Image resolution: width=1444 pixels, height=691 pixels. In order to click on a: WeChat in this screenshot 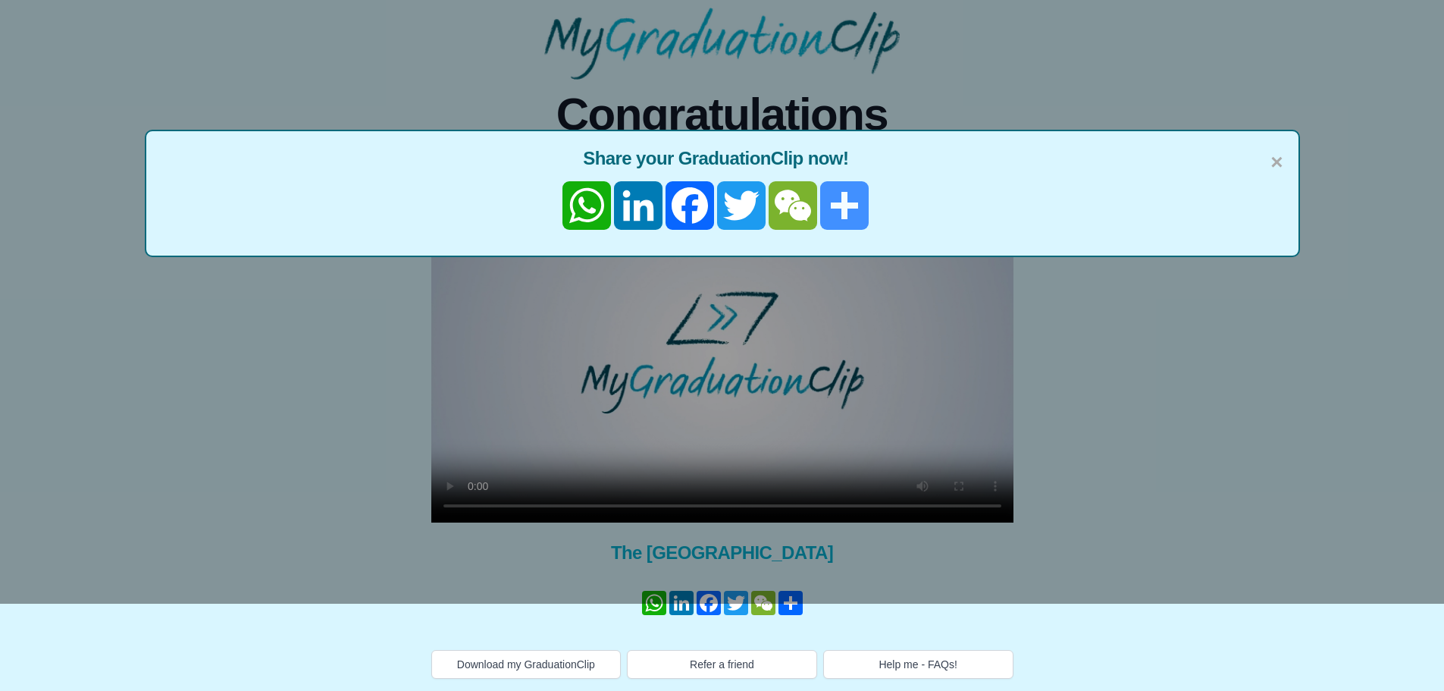, I will do `click(793, 205)`.